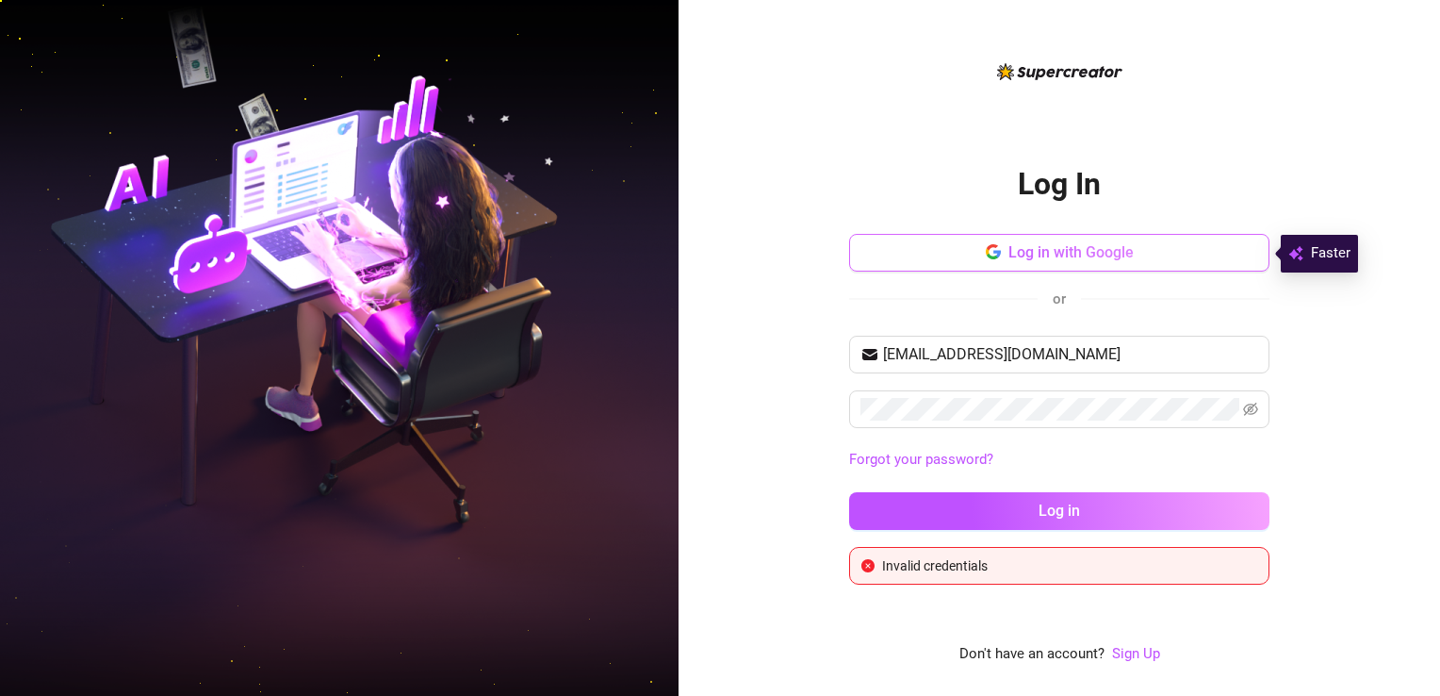 The image size is (1440, 696). What do you see at coordinates (1059, 253) in the screenshot?
I see `button: Log in with Google` at bounding box center [1059, 253].